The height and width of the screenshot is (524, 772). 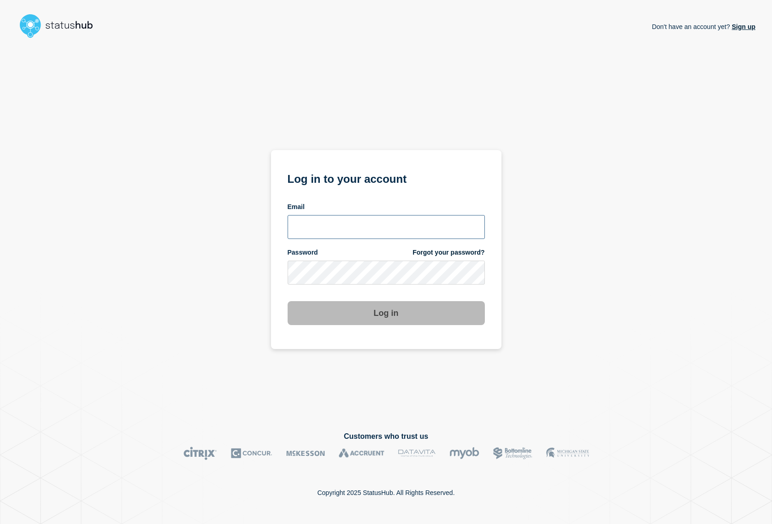 I want to click on img: MSU logo, so click(x=567, y=453).